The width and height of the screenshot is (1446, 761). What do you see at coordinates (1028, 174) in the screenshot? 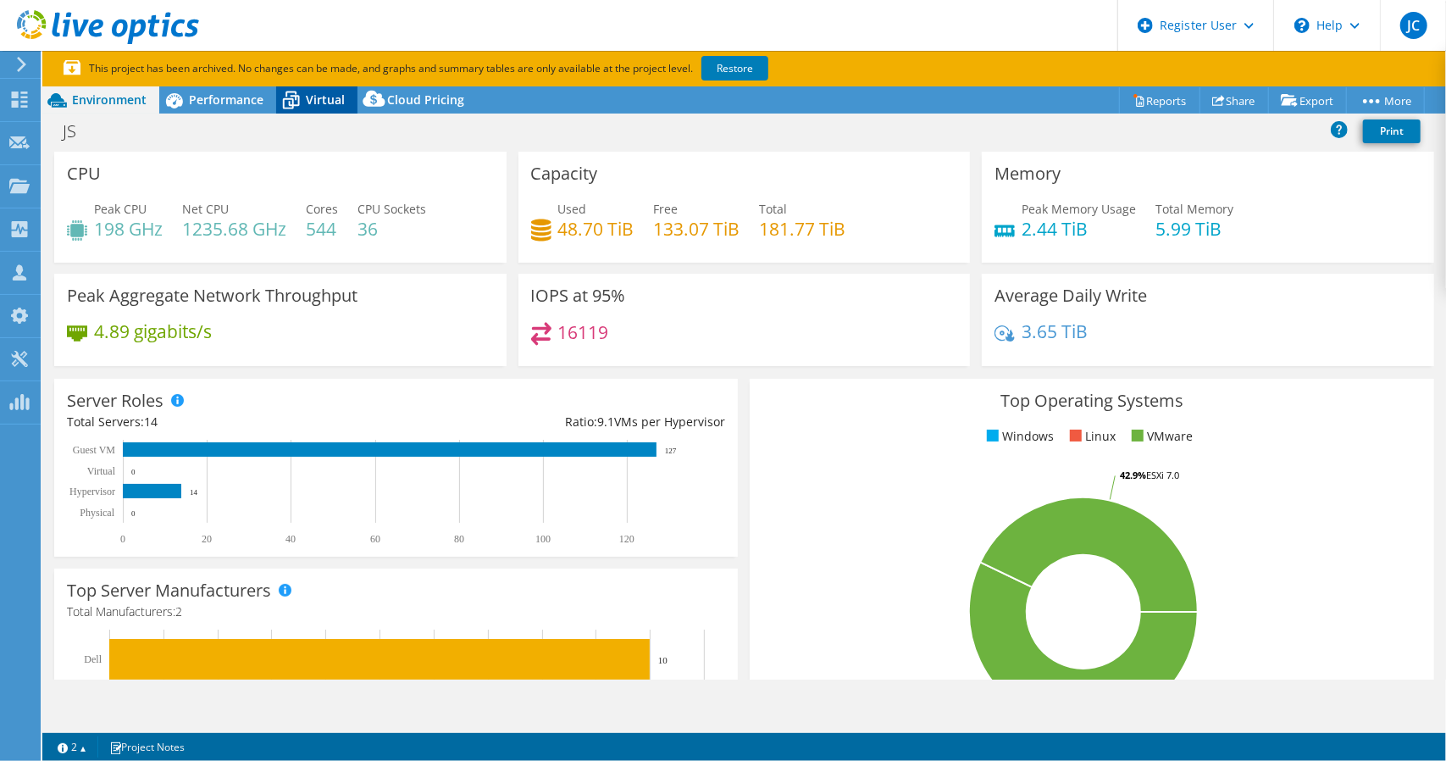
I see `h3: Memory` at bounding box center [1028, 174].